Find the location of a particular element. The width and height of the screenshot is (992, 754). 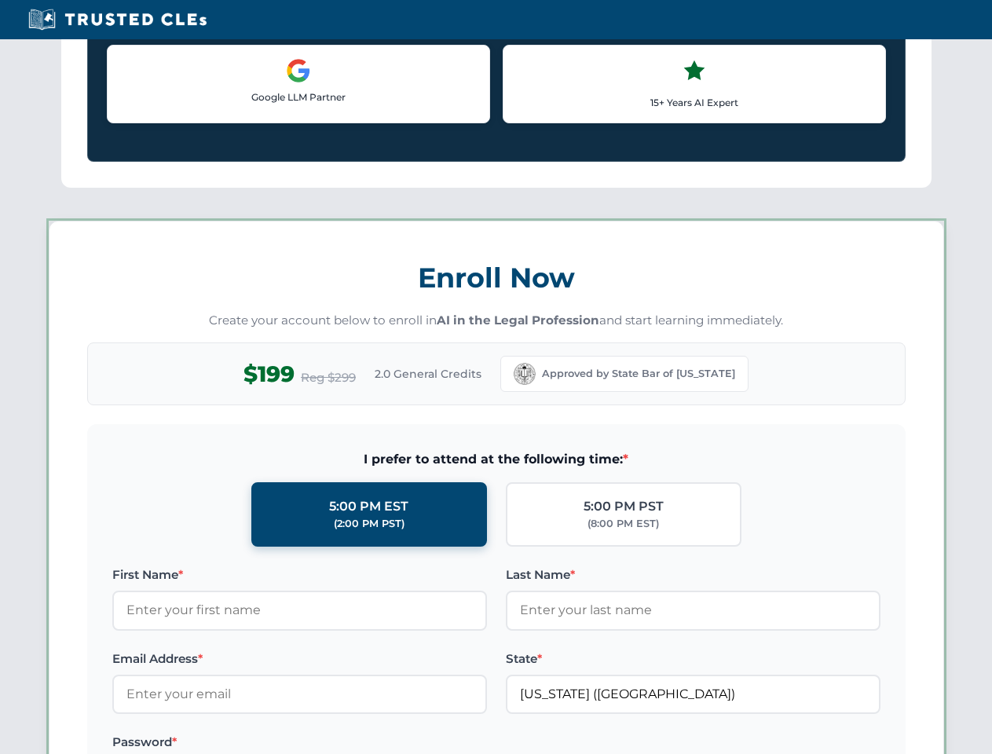

label: Password is located at coordinates (299, 742).